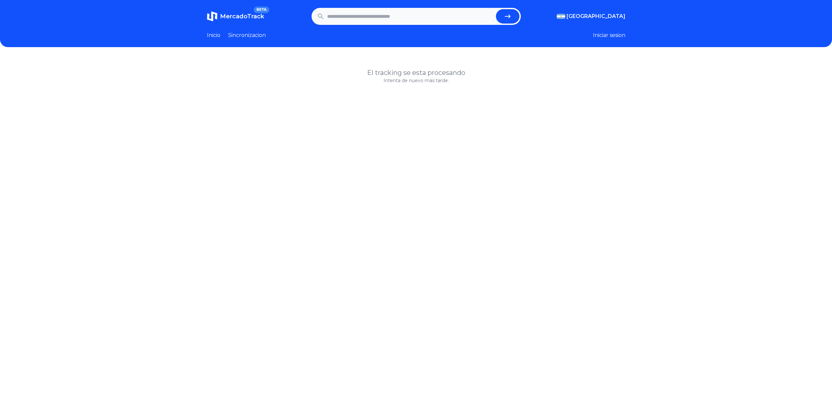 The height and width of the screenshot is (411, 832). I want to click on img: Argentina, so click(561, 16).